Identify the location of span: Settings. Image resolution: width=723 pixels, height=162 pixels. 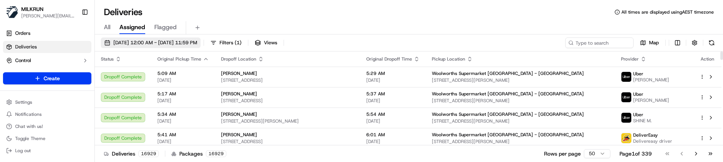
(24, 102).